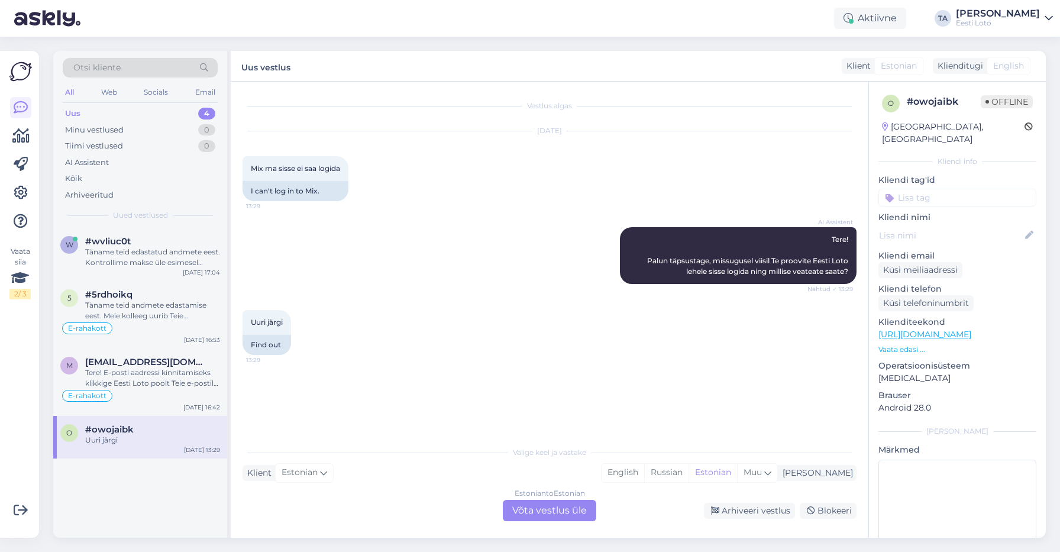  I want to click on div: Klienditugi, so click(957, 66).